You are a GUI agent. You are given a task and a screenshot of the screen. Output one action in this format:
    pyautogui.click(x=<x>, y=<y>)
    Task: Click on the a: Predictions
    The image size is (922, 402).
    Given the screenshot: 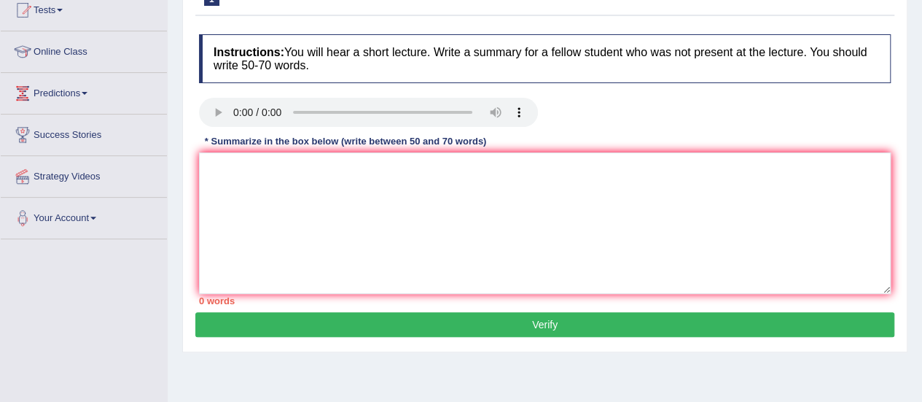 What is the action you would take?
    pyautogui.click(x=84, y=91)
    